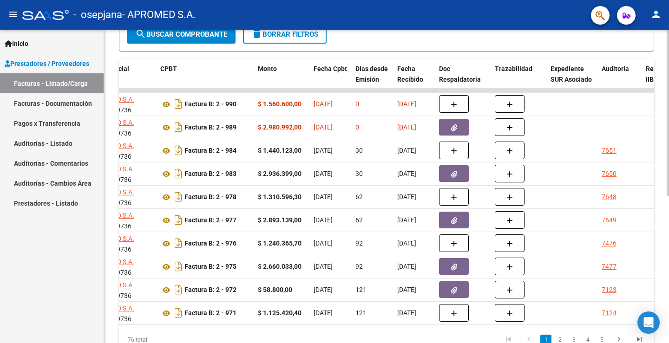  I want to click on span: CPBT, so click(169, 69).